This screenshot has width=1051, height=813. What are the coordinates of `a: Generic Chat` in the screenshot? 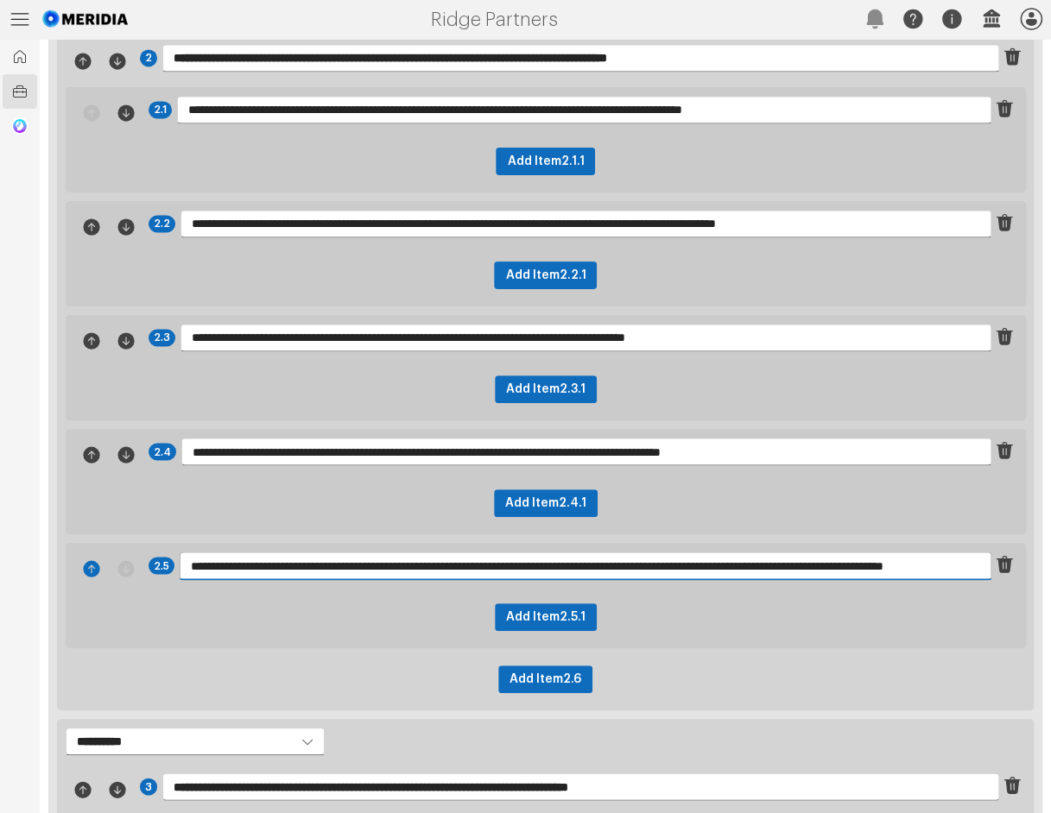 It's located at (20, 126).